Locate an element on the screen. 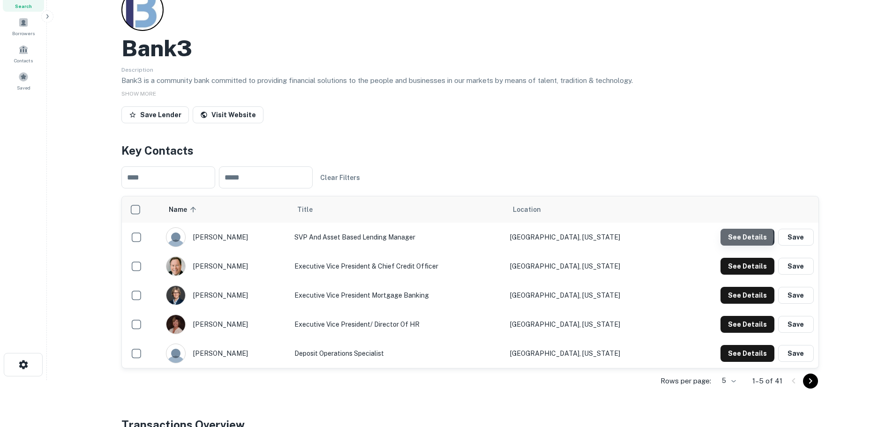 Image resolution: width=893 pixels, height=427 pixels. div: Chat Widget is located at coordinates (870, 375).